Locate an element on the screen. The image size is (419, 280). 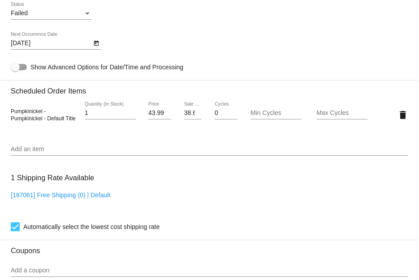
h3: Scheduled Order Items is located at coordinates (209, 88).